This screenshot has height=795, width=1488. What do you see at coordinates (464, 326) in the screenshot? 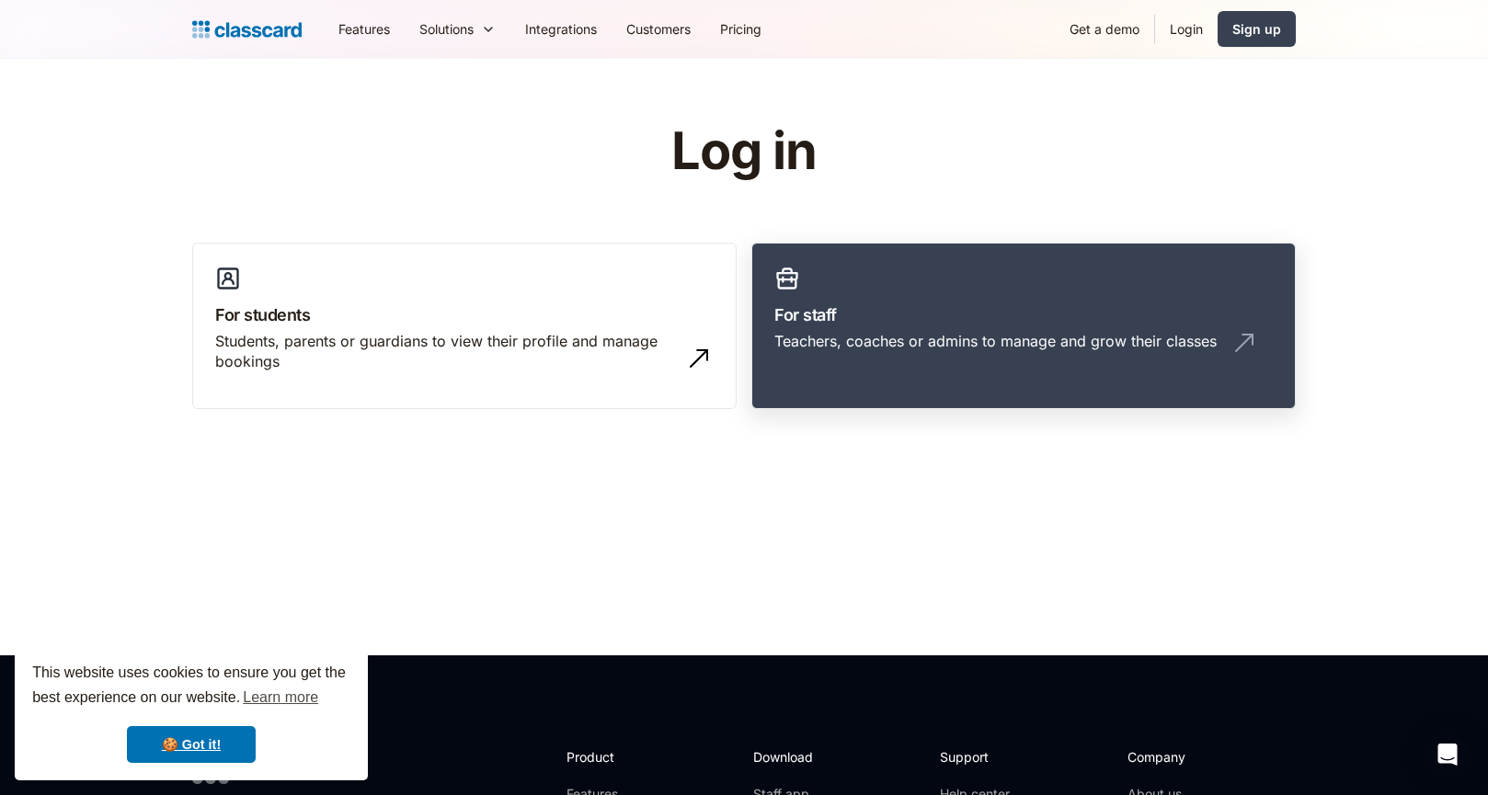
I see `a: For studentsStudents, parents or guardians to view their profile and manage bookings` at bounding box center [464, 326].